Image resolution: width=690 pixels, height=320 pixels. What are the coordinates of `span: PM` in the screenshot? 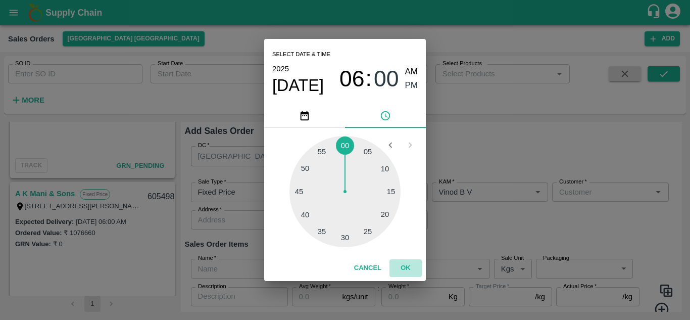 It's located at (411, 85).